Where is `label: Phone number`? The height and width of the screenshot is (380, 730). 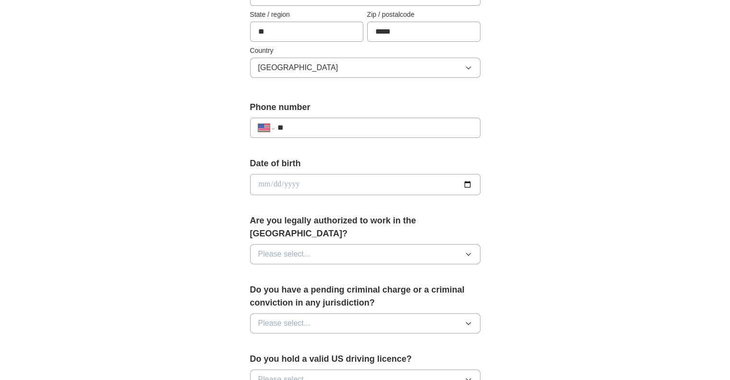 label: Phone number is located at coordinates (365, 107).